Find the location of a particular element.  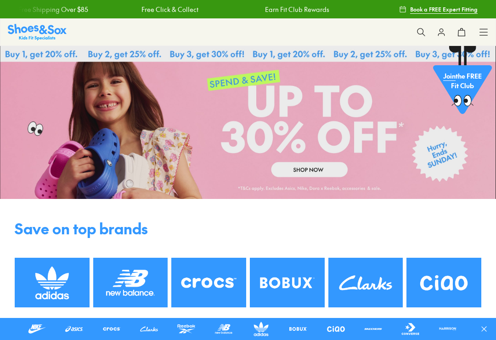

span: Join is located at coordinates (449, 78).